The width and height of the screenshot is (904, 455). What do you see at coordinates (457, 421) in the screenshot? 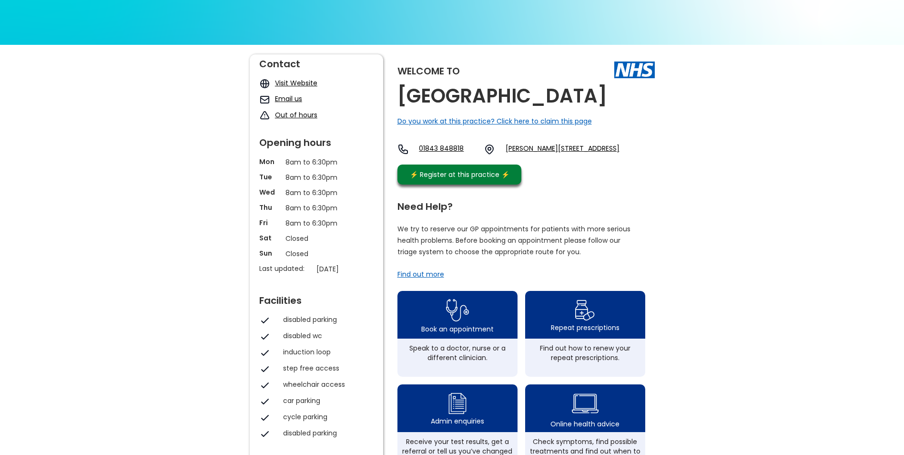
I see `div: Admin enquiries` at bounding box center [457, 421].